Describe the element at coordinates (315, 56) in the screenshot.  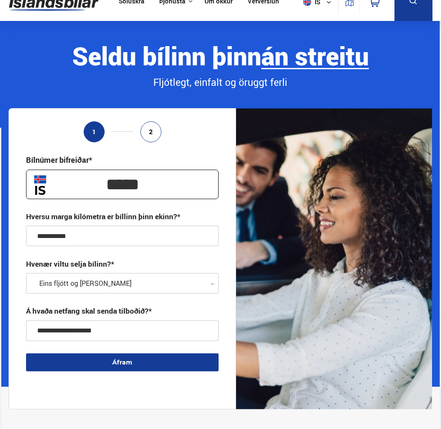
I see `b: án streitu` at that location.